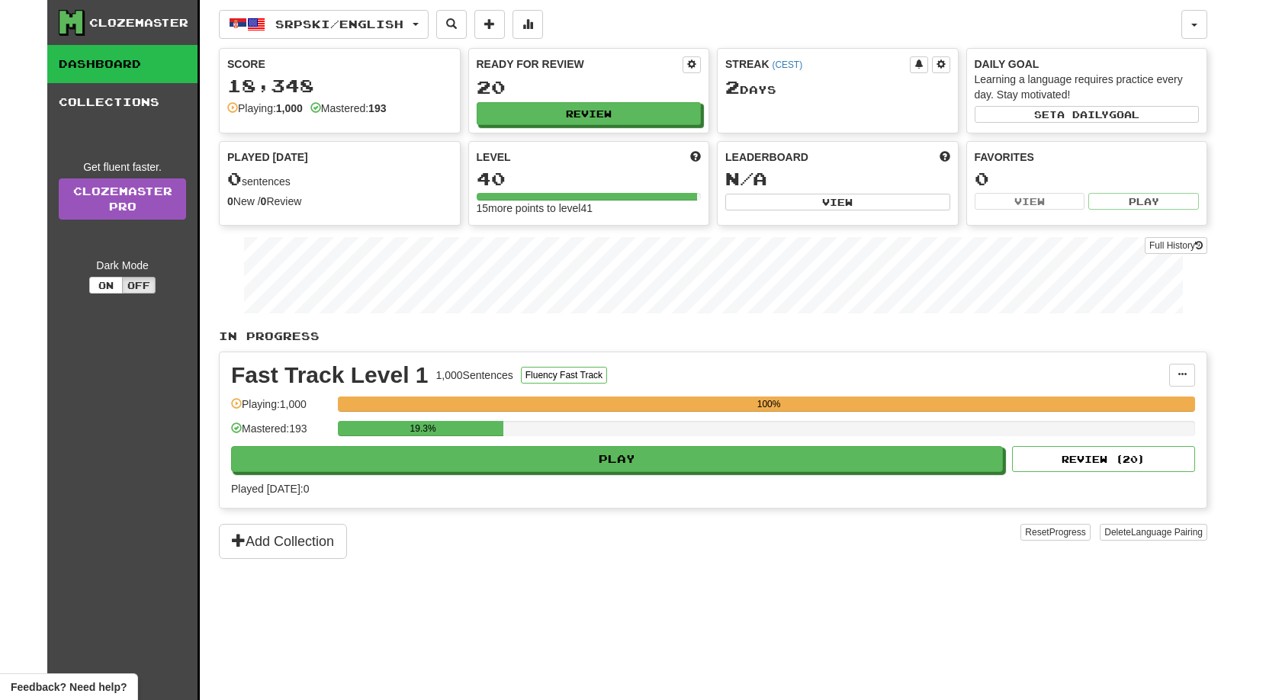 This screenshot has width=1266, height=700. Describe the element at coordinates (767, 157) in the screenshot. I see `span: Leaderboard` at that location.